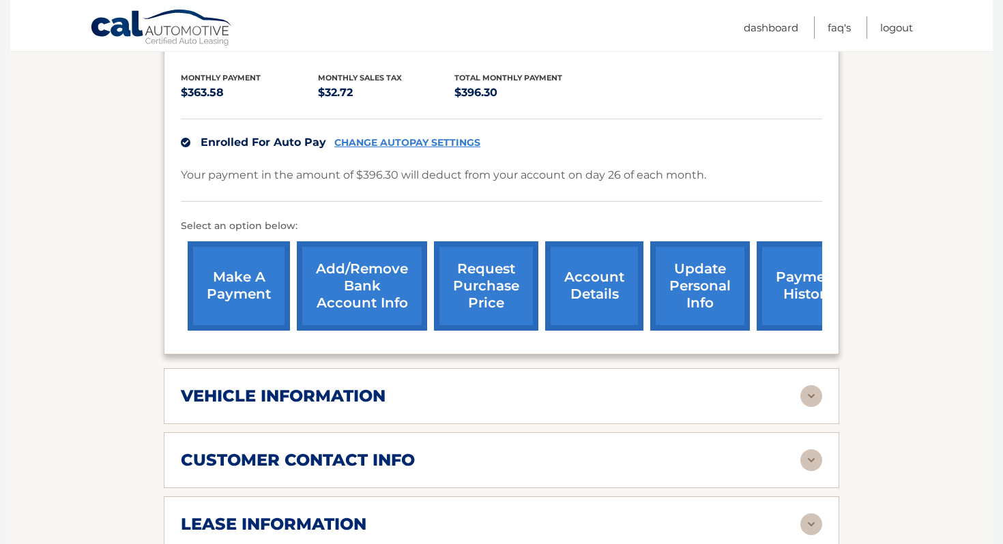 Image resolution: width=1003 pixels, height=544 pixels. Describe the element at coordinates (771, 27) in the screenshot. I see `a: Dashboard` at that location.